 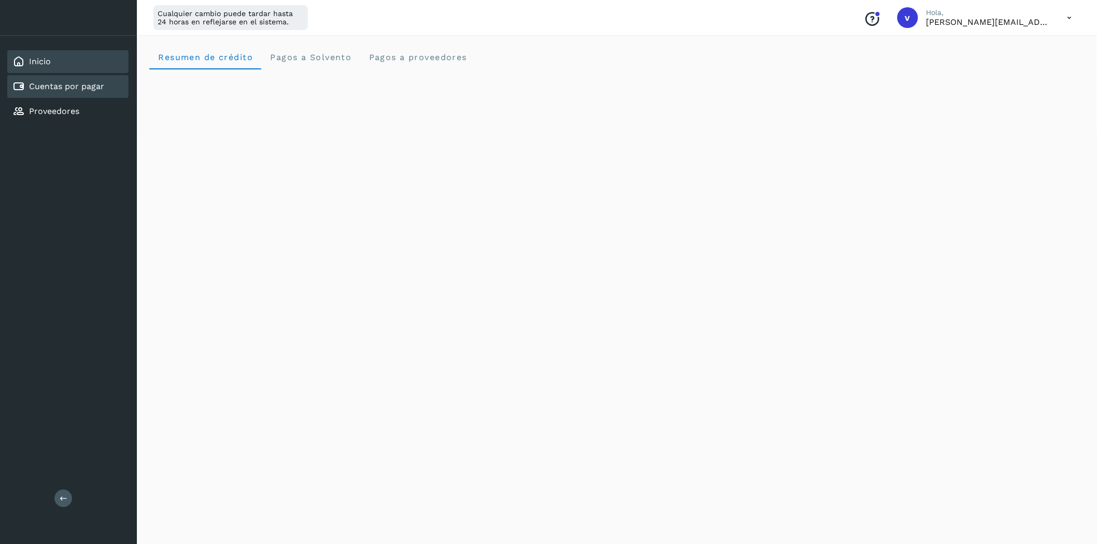 What do you see at coordinates (68, 62) in the screenshot?
I see `div: Inicio` at bounding box center [68, 62].